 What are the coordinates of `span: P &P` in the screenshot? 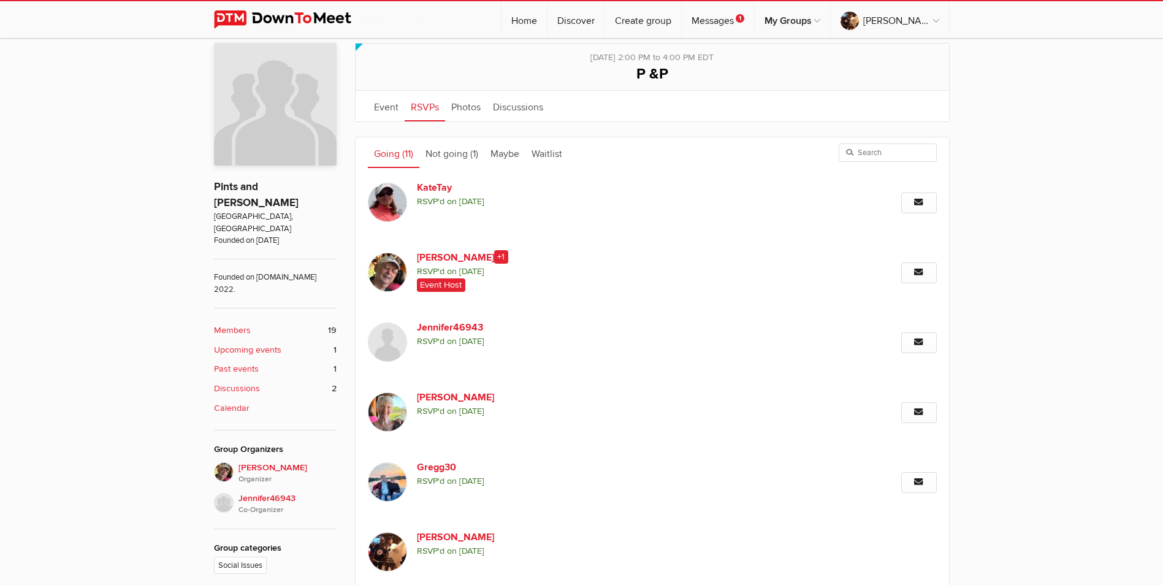 It's located at (652, 74).